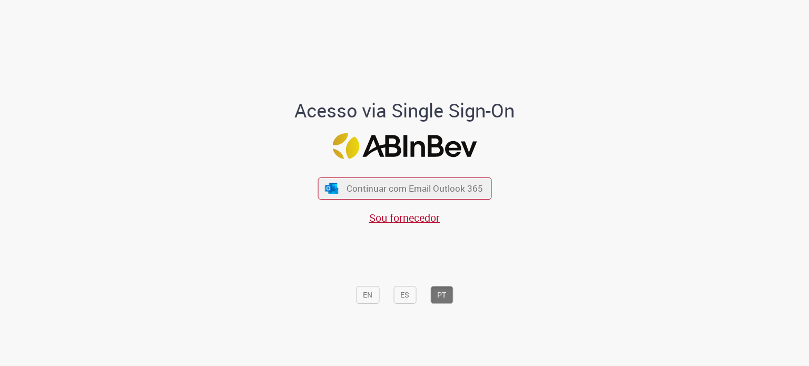 This screenshot has height=366, width=809. I want to click on h1: Acesso via Single Sign-On, so click(404, 111).